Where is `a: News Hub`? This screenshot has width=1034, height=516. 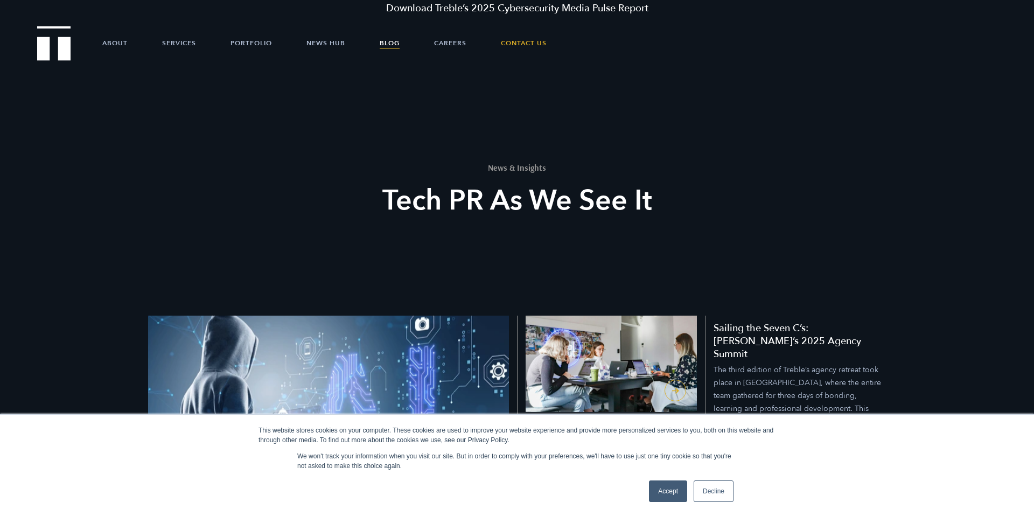
a: News Hub is located at coordinates (326, 43).